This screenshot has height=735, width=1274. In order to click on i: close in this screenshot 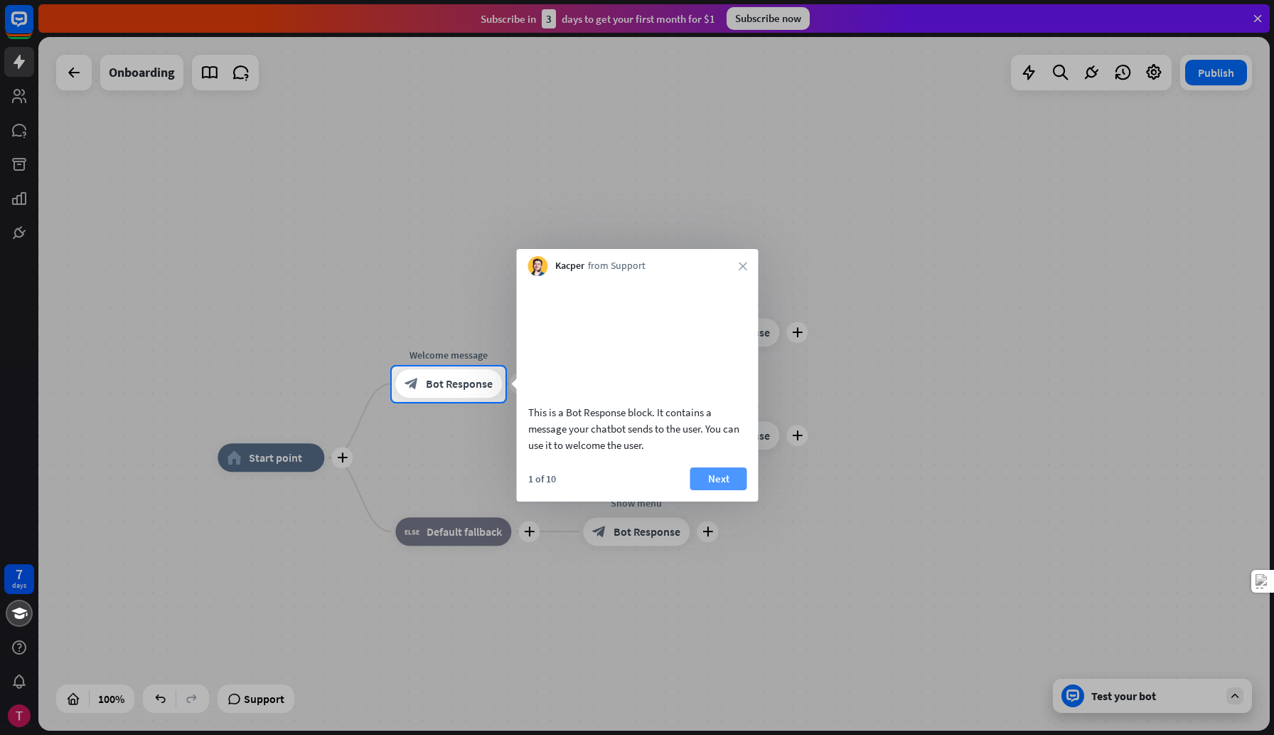, I will do `click(743, 266)`.